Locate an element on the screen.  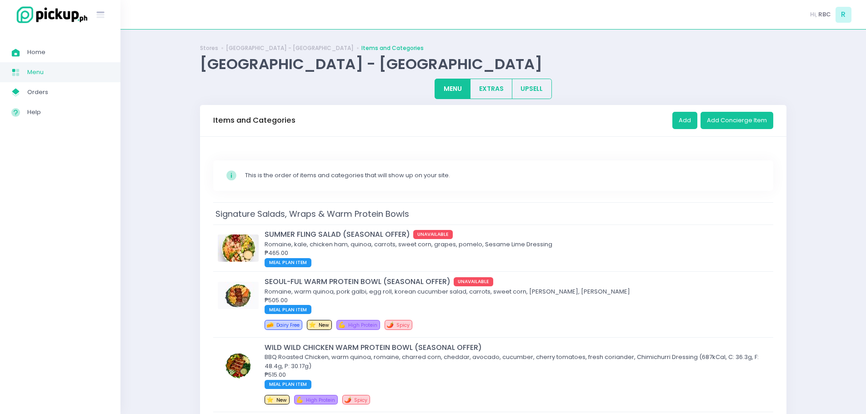
img: WILD WILD CHICKEN WARM PROTEIN BOWL (SEASONAL OFFER) is located at coordinates (238, 365).